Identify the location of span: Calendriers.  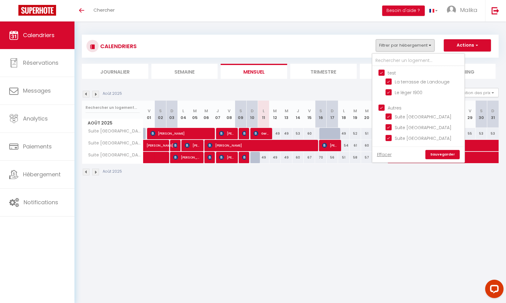
(39, 35).